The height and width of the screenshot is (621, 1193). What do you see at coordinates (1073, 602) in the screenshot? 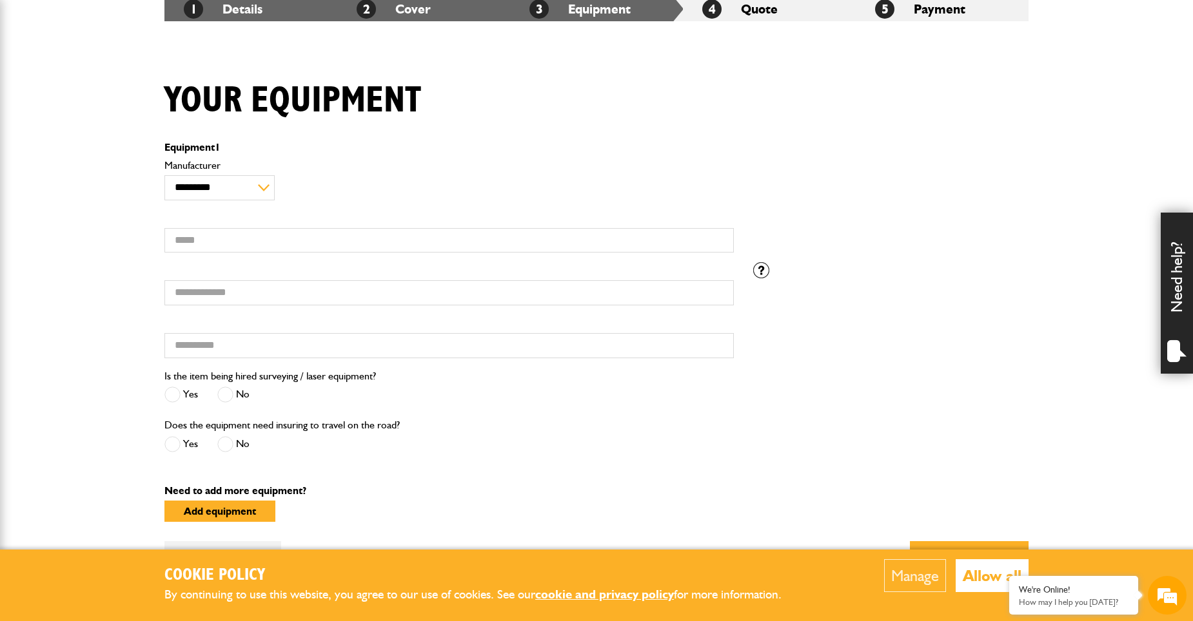
I see `p: How may I help you today?` at bounding box center [1073, 602].